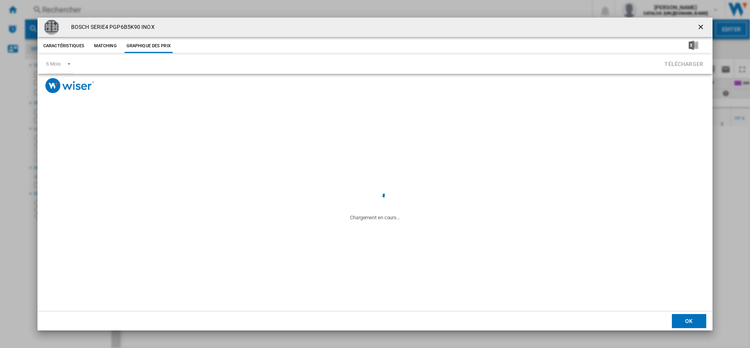  What do you see at coordinates (148, 46) in the screenshot?
I see `button: Graphique des prix` at bounding box center [148, 46].